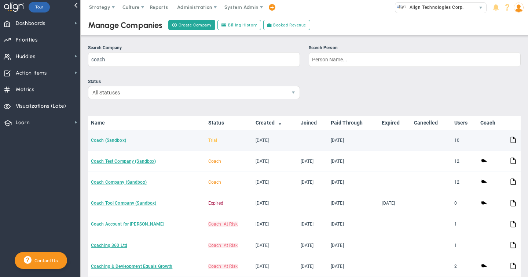 The height and width of the screenshot is (277, 528). What do you see at coordinates (45, 260) in the screenshot?
I see `span: Contact Us` at bounding box center [45, 260].